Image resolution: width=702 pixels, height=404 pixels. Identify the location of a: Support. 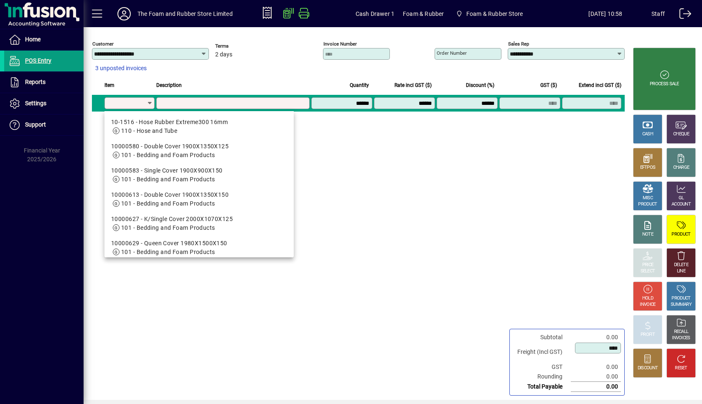
(44, 125).